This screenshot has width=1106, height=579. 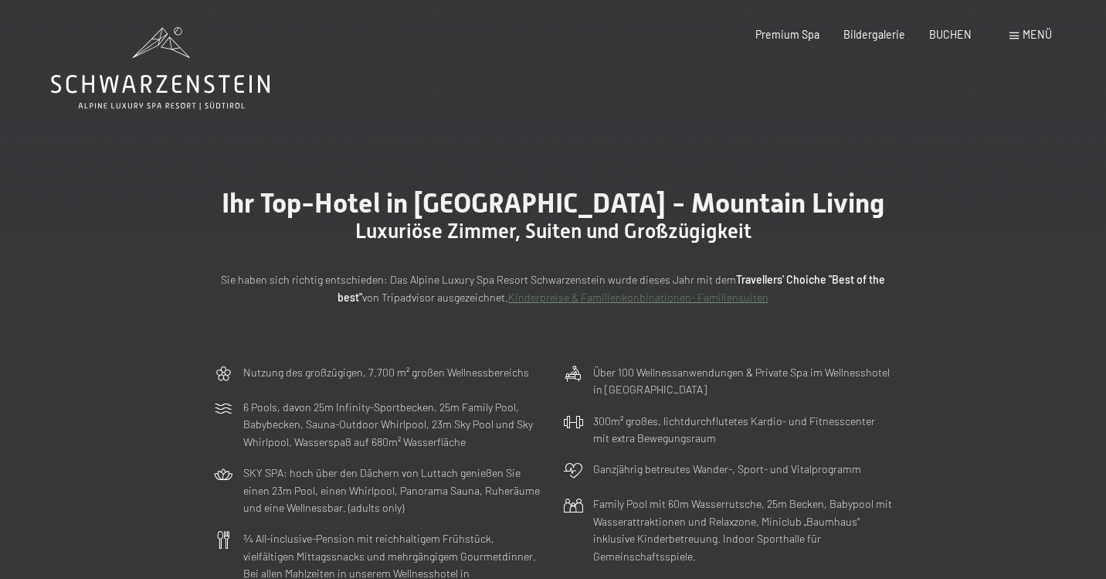 What do you see at coordinates (874, 34) in the screenshot?
I see `a: Bildergalerie` at bounding box center [874, 34].